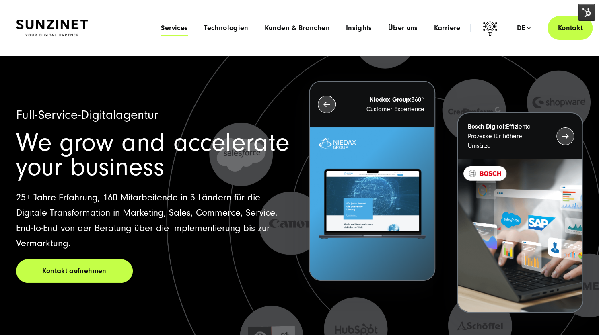 The width and height of the screenshot is (599, 335). What do you see at coordinates (523, 28) in the screenshot?
I see `div: de` at bounding box center [523, 28].